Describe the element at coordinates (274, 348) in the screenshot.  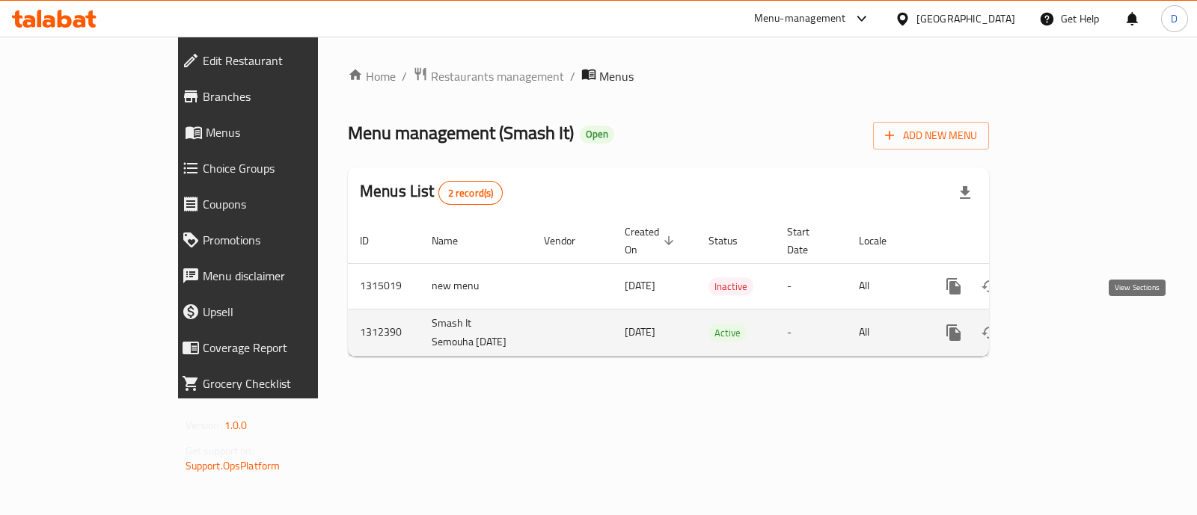
I see `a: Coverage Report` at that location.